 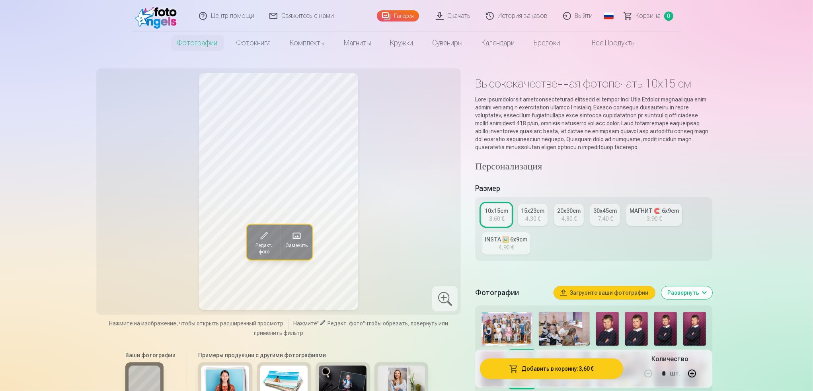 I want to click on a: 10x15cm3,60 €, so click(x=496, y=215).